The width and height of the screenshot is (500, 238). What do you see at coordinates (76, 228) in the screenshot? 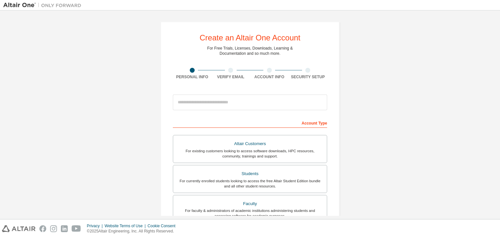
I see `img: youtube.svg` at bounding box center [76, 228].